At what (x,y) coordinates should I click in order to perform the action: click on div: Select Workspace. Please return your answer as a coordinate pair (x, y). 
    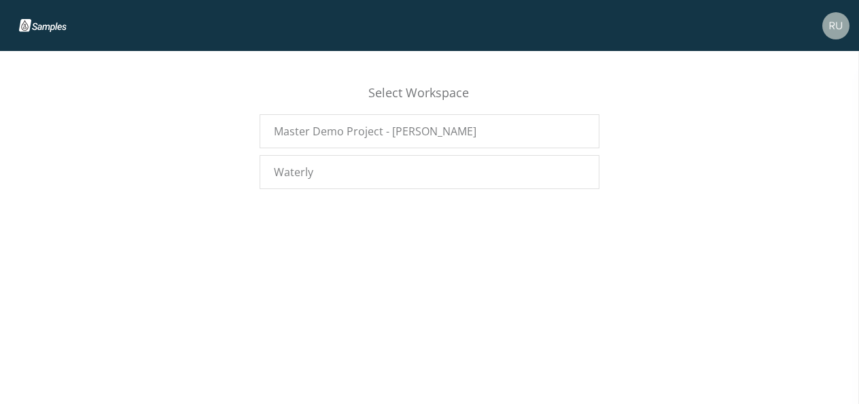
    Looking at the image, I should click on (430, 99).